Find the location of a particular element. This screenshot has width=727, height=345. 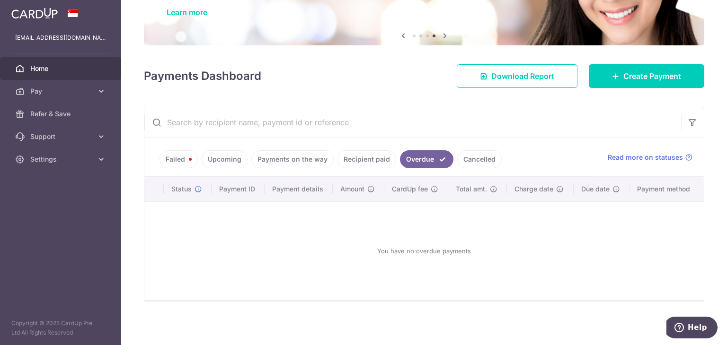

a: Upcoming is located at coordinates (224, 159).